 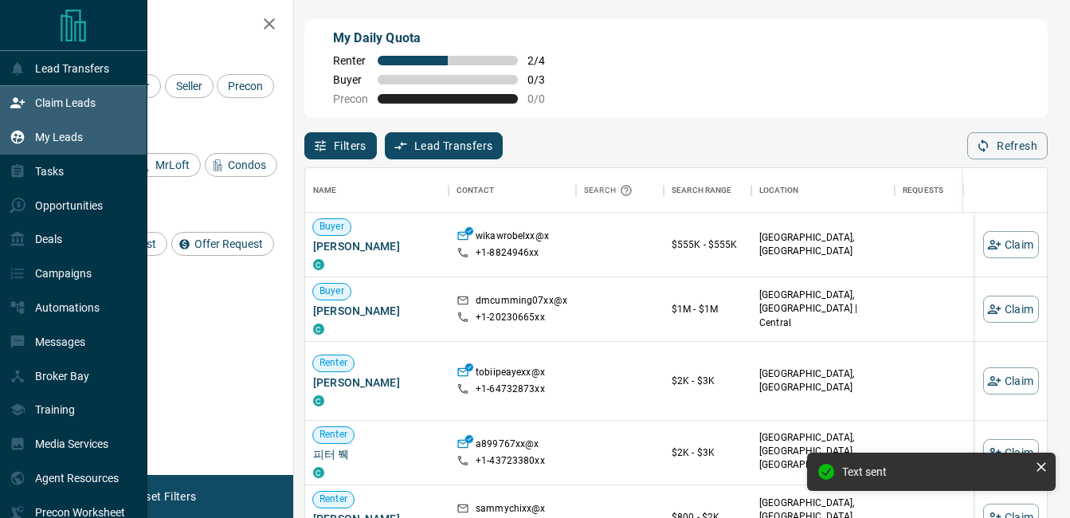 I want to click on p: a899767xx@x, so click(x=507, y=446).